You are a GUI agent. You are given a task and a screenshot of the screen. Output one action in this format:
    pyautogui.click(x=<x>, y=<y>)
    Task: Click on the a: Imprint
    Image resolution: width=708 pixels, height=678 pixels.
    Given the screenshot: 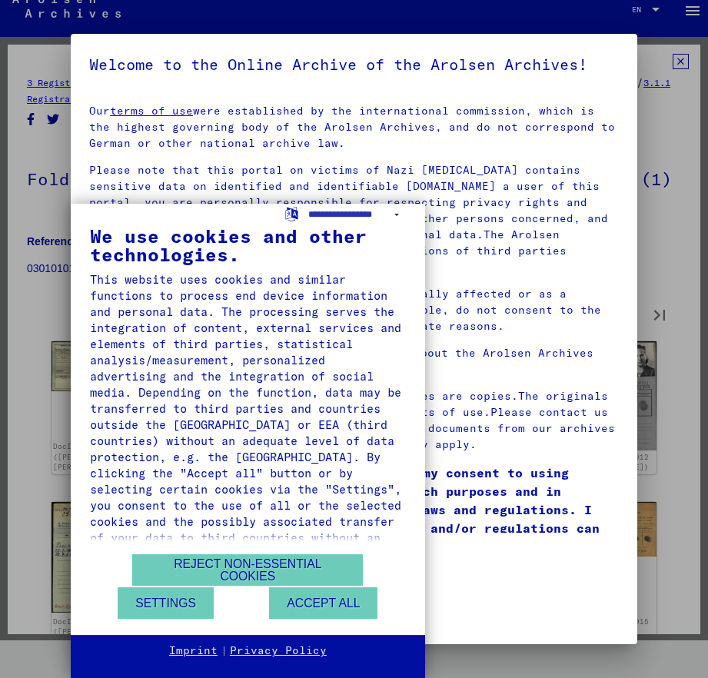 What is the action you would take?
    pyautogui.click(x=193, y=651)
    